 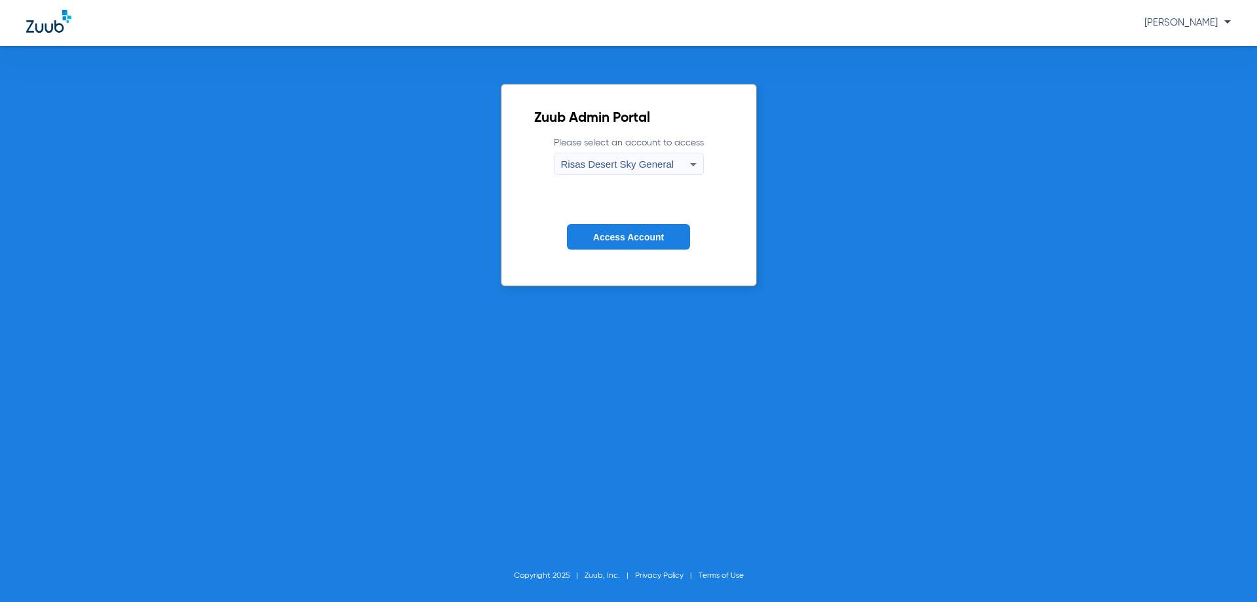 What do you see at coordinates (721, 575) in the screenshot?
I see `a: Terms of Use` at bounding box center [721, 575].